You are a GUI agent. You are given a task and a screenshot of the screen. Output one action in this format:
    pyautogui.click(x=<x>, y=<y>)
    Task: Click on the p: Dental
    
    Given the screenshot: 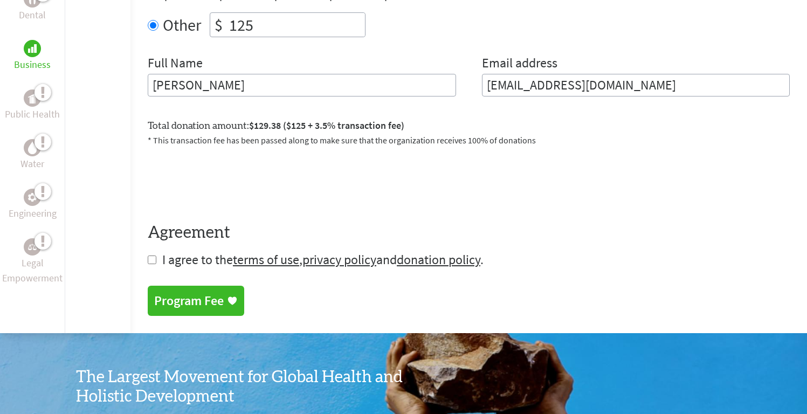 What is the action you would take?
    pyautogui.click(x=32, y=15)
    